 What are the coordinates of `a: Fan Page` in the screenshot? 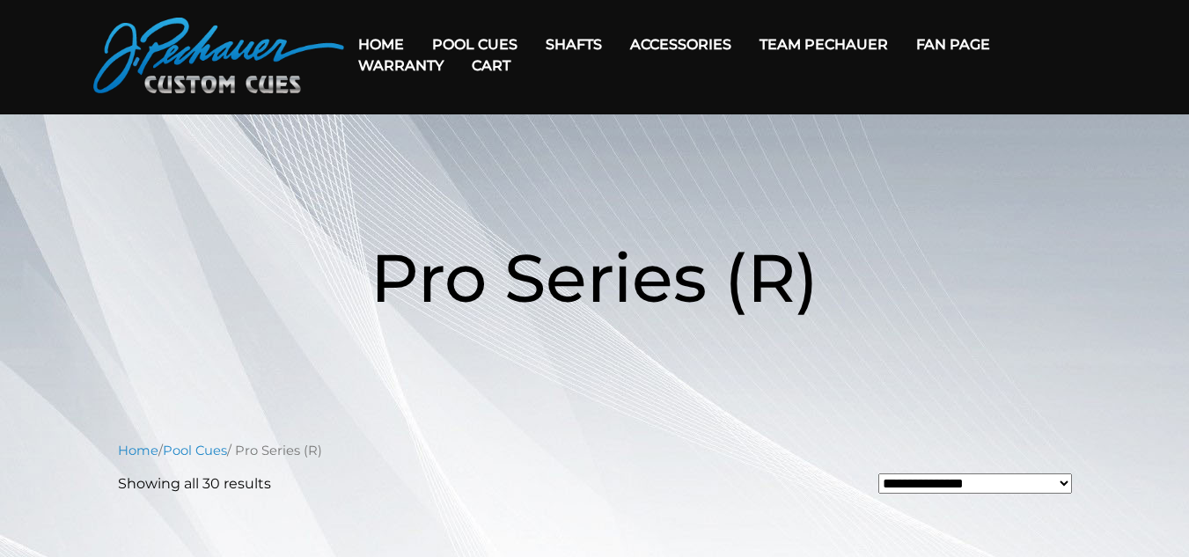 It's located at (953, 44).